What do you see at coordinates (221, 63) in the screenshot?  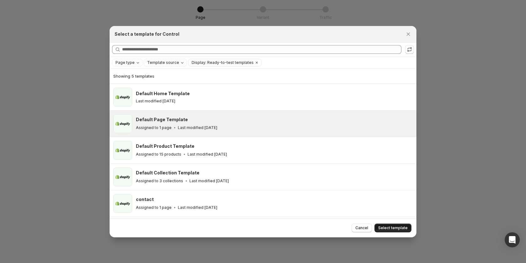 I see `button: Display: Ready-to-test templates` at bounding box center [221, 63].